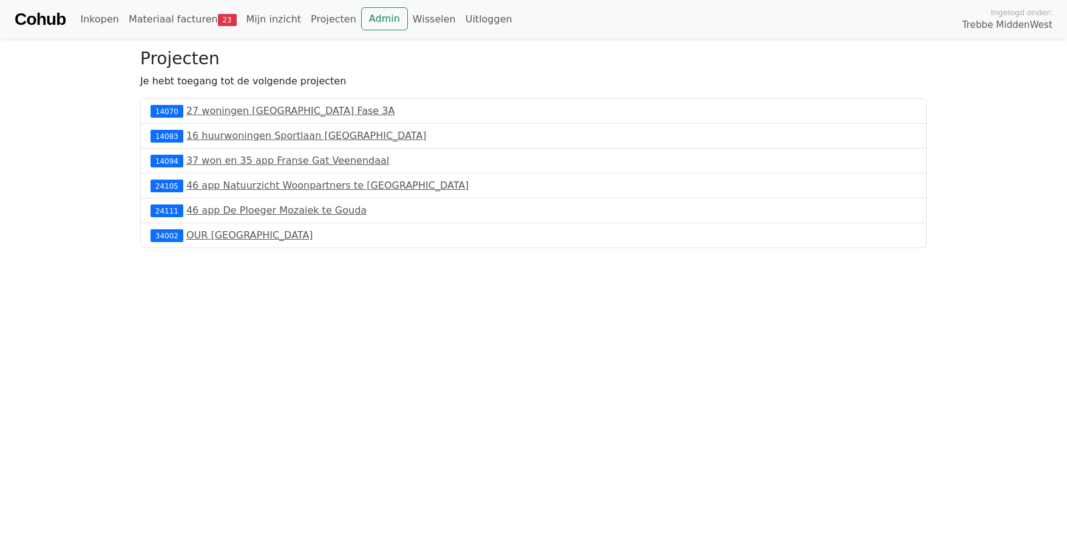 This screenshot has height=546, width=1067. Describe the element at coordinates (288, 160) in the screenshot. I see `a: 37 won en 35 app Franse Gat Veenendaal` at that location.